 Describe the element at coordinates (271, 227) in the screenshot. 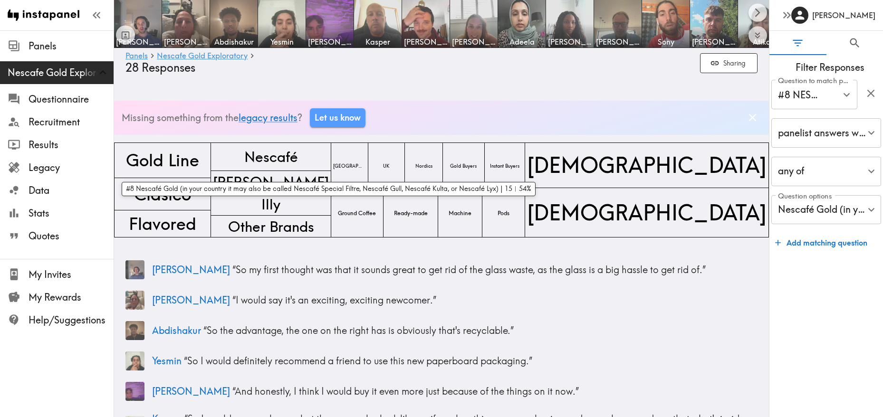

I see `span: Other Brands` at that location.